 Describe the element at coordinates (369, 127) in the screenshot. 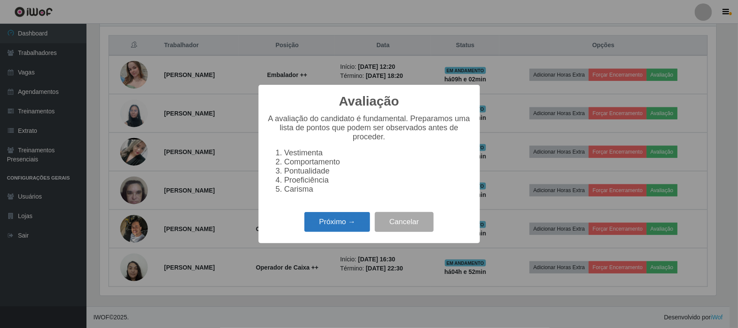

I see `p: A avaliação do candidato é fundamental. Preparamos uma lista de pontos que podem ser observados a...` at that location.